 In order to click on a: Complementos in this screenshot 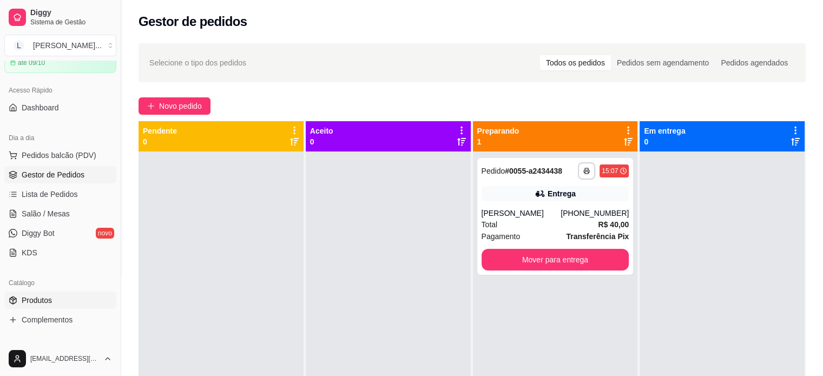, I will do `click(60, 320)`.